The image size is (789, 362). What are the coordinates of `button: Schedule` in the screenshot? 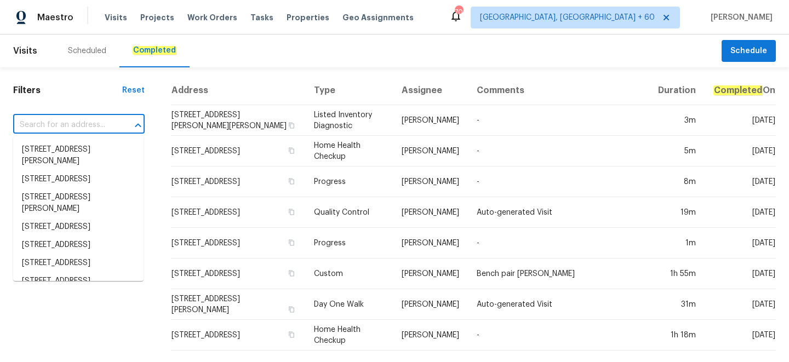 It's located at (749, 51).